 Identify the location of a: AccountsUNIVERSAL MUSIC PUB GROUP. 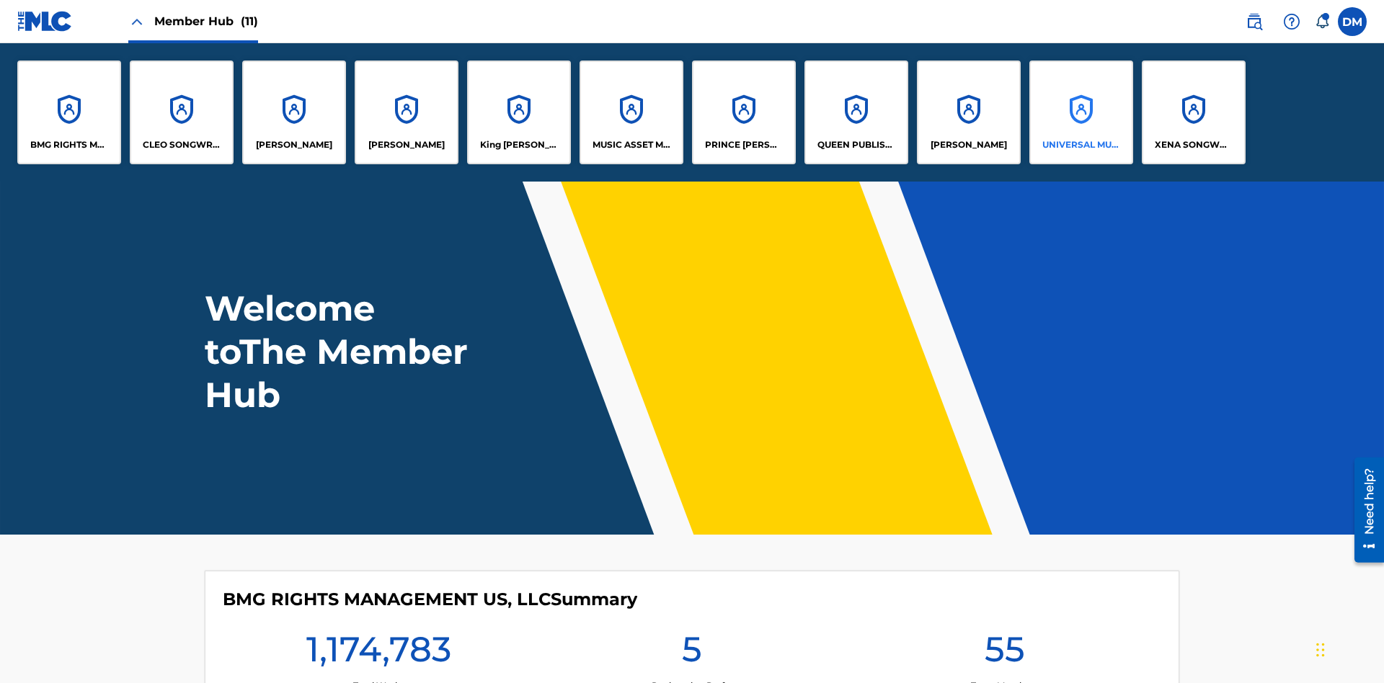
(1081, 112).